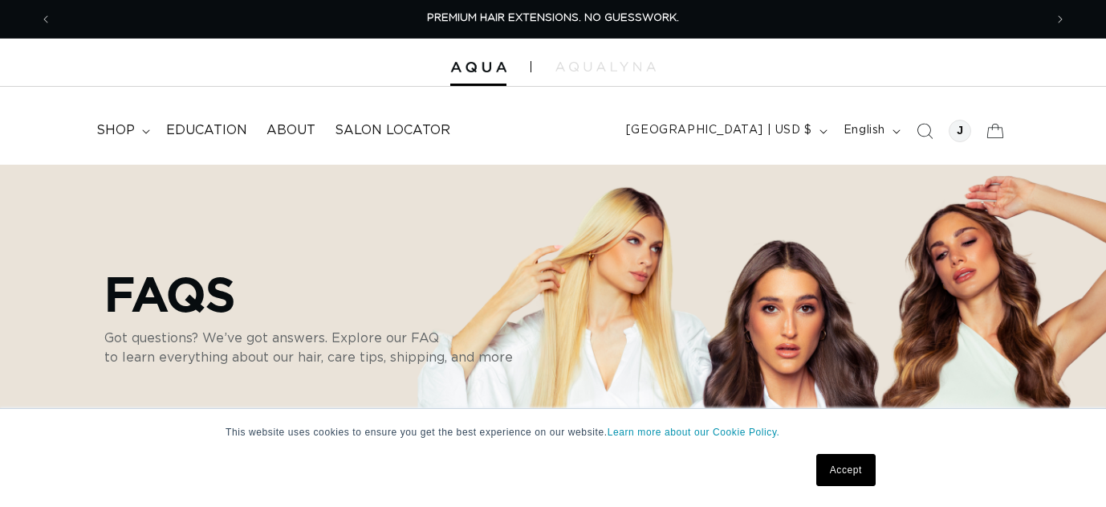 The width and height of the screenshot is (1106, 507). What do you see at coordinates (206, 130) in the screenshot?
I see `span: Education` at bounding box center [206, 130].